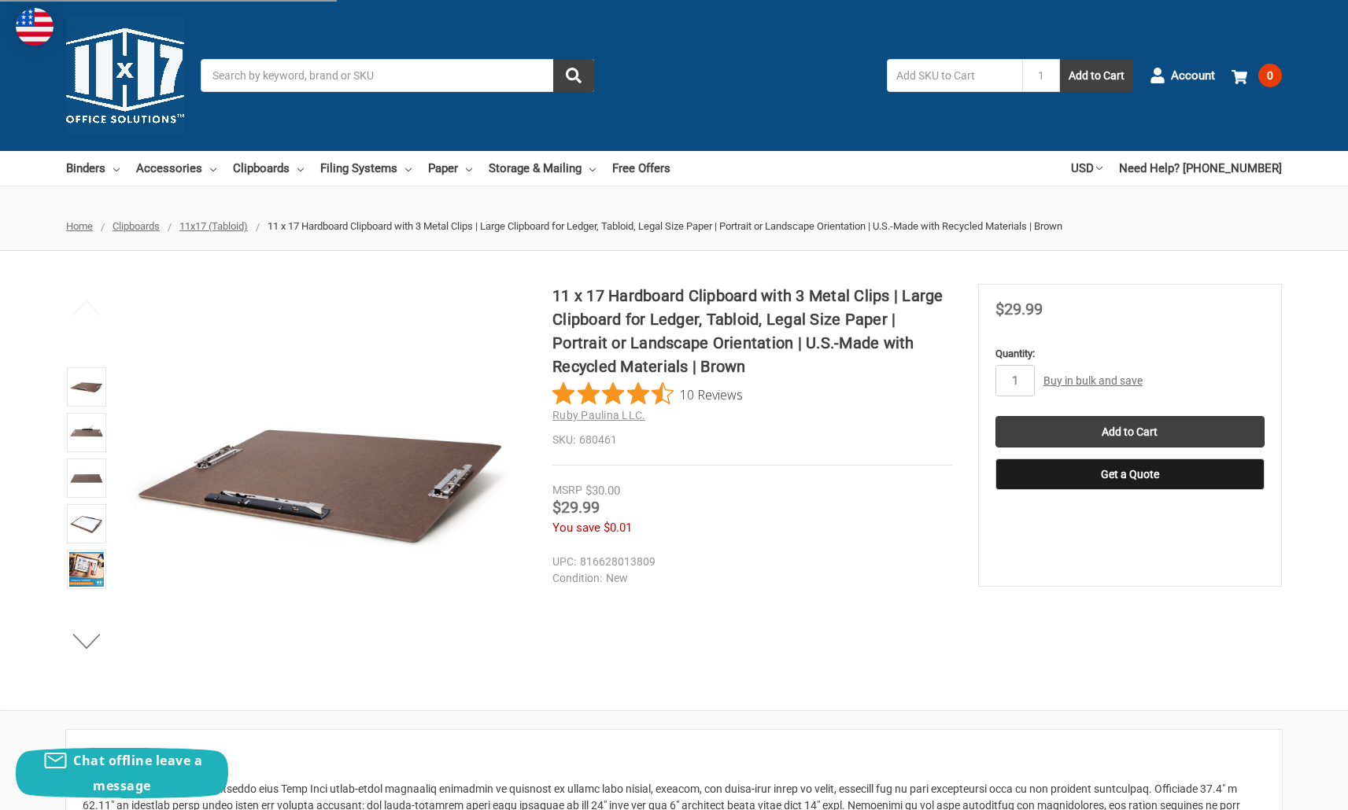 The width and height of the screenshot is (1348, 810). What do you see at coordinates (641, 168) in the screenshot?
I see `a: Free Offers` at bounding box center [641, 168].